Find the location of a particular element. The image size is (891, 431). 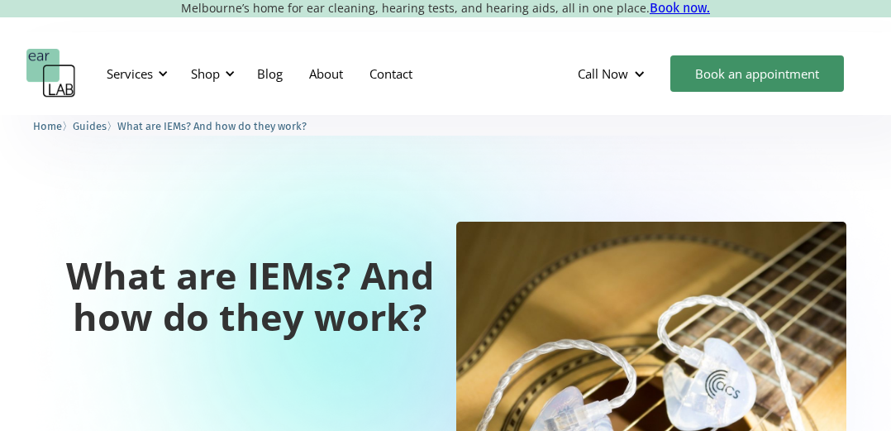

span: Home is located at coordinates (47, 126).